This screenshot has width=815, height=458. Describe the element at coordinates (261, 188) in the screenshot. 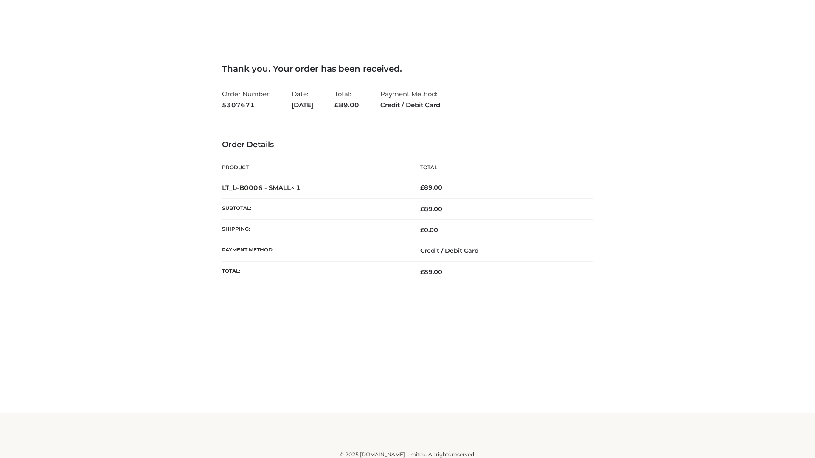

I see `strong: LT_b-B0006 - SMALL` at that location.